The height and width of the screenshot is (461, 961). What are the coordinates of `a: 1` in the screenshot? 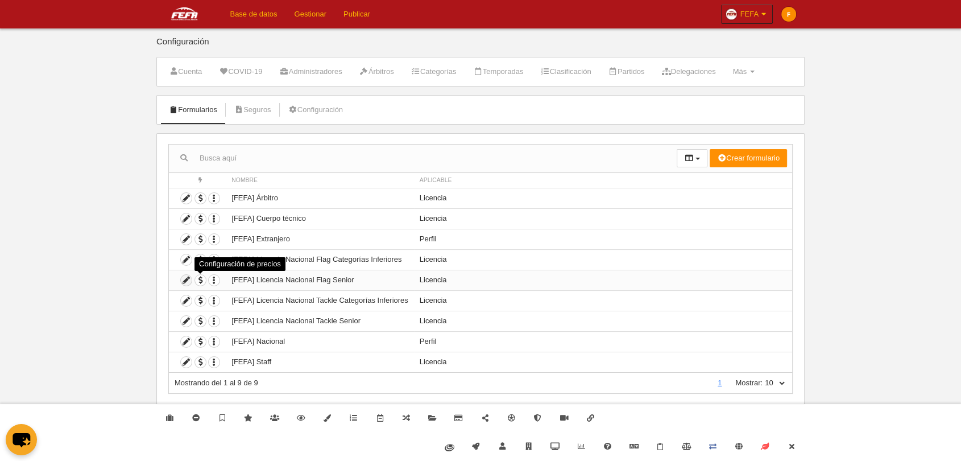 It's located at (719, 382).